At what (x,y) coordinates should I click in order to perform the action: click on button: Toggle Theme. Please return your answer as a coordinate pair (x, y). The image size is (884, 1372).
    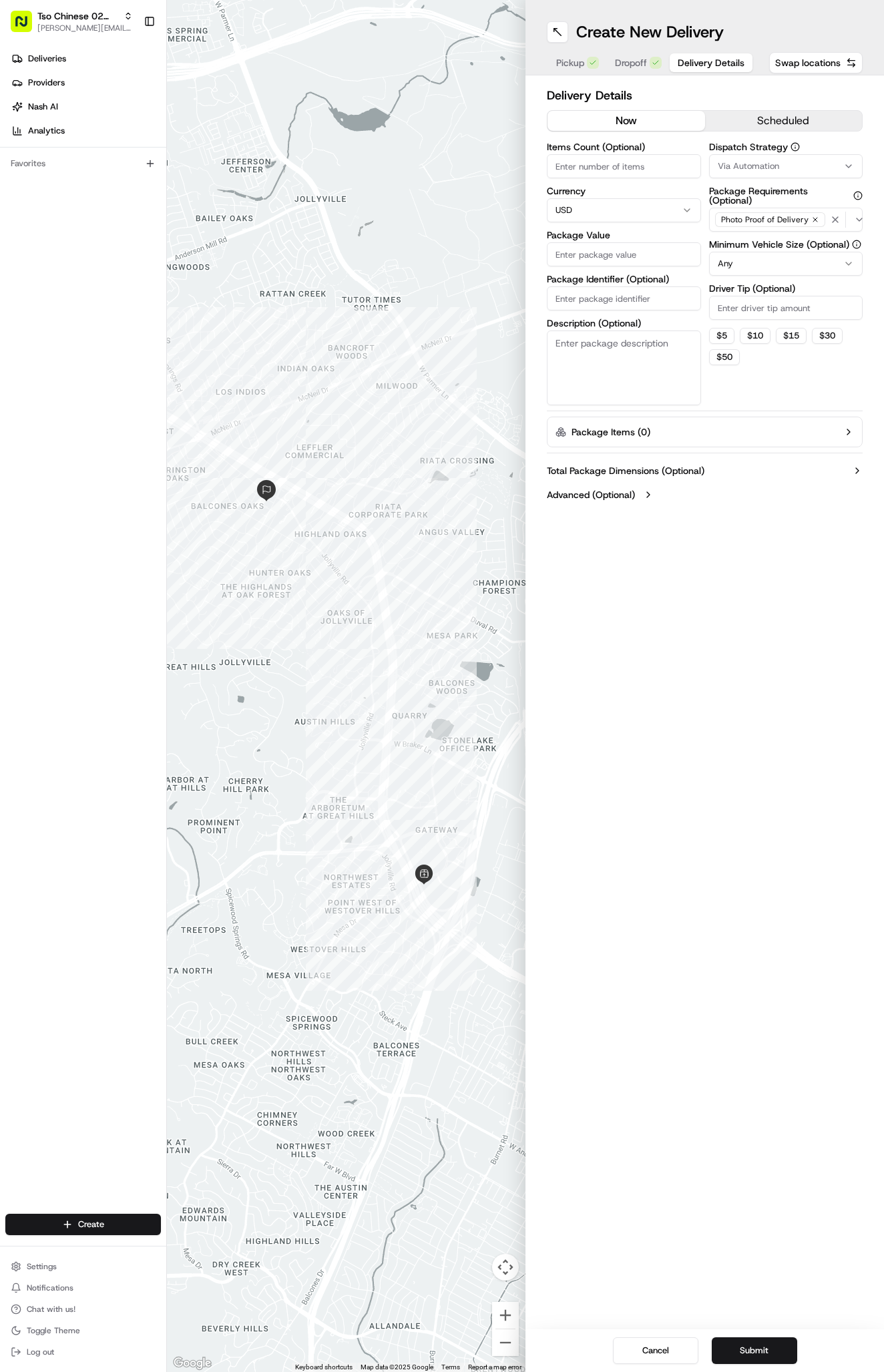
    Looking at the image, I should click on (83, 1331).